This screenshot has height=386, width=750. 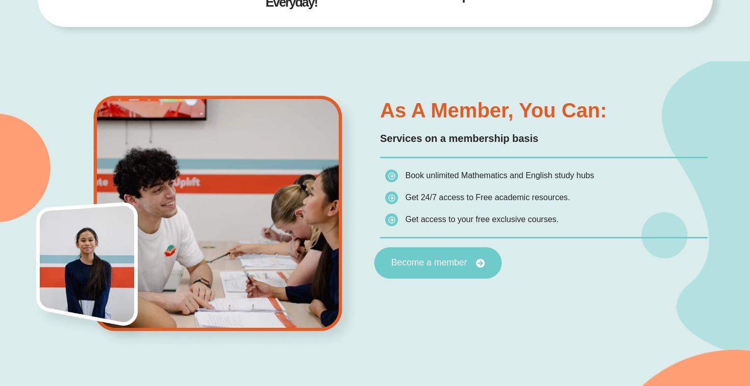 What do you see at coordinates (499, 175) in the screenshot?
I see `span: Book unlimited Mathematics and English study hubs` at bounding box center [499, 175].